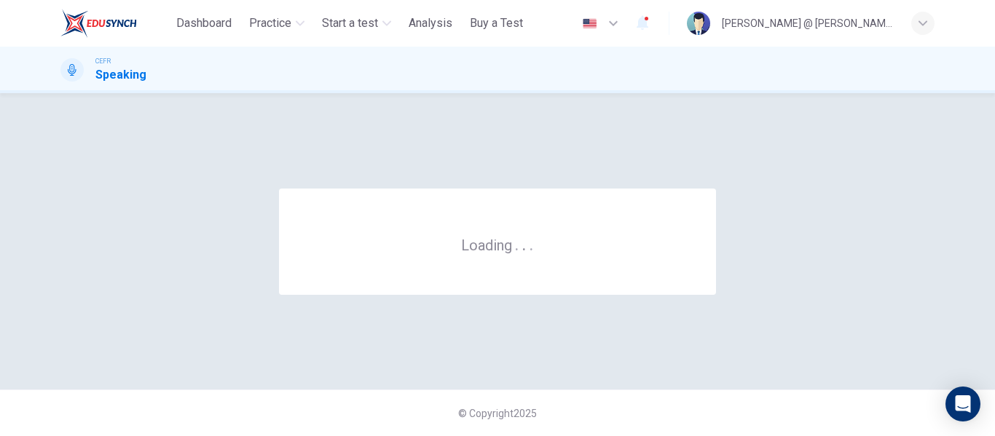  Describe the element at coordinates (356, 23) in the screenshot. I see `button: Start a test` at that location.